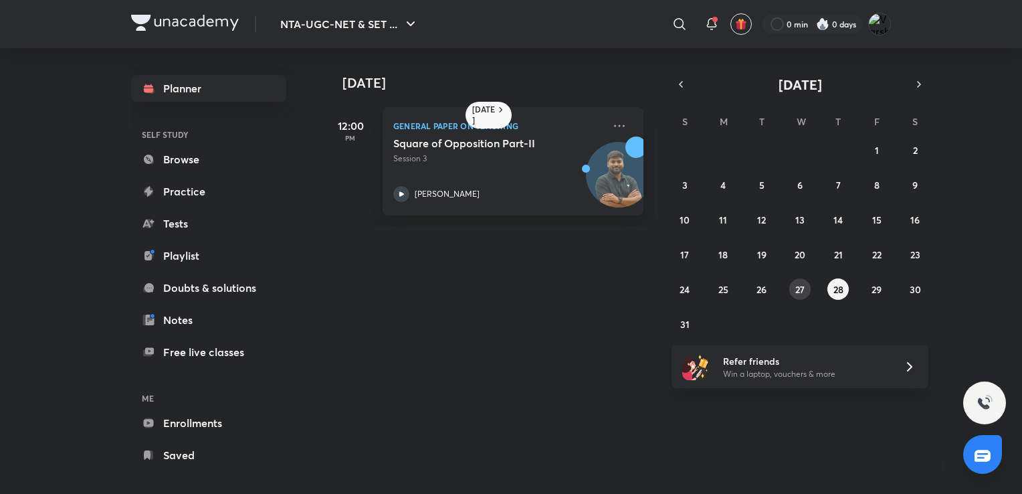 The height and width of the screenshot is (494, 1022). I want to click on abbr: August 11, 2025, so click(723, 219).